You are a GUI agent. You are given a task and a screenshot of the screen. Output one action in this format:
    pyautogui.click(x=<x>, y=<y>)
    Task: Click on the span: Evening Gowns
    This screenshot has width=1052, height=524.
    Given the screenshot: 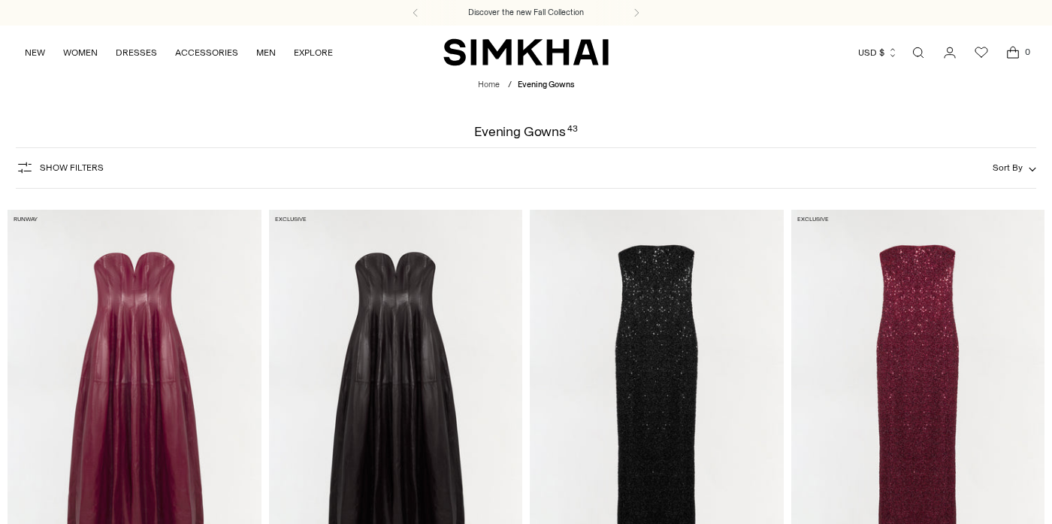 What is the action you would take?
    pyautogui.click(x=546, y=84)
    